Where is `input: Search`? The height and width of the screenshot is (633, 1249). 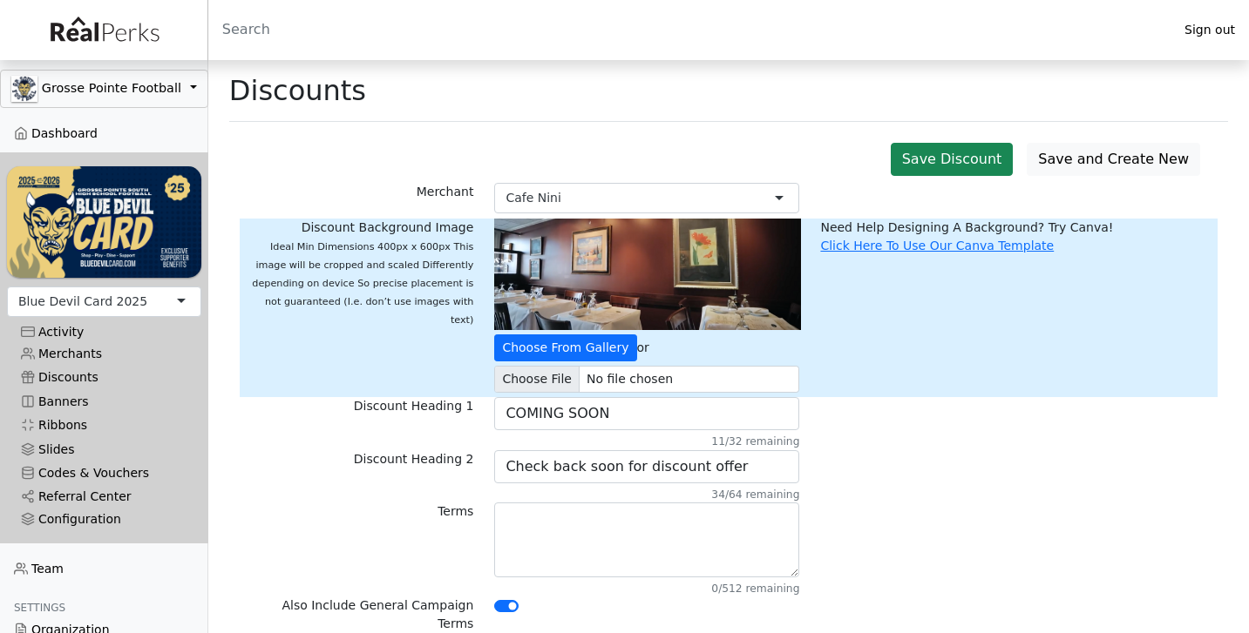 input: Search is located at coordinates (689, 30).